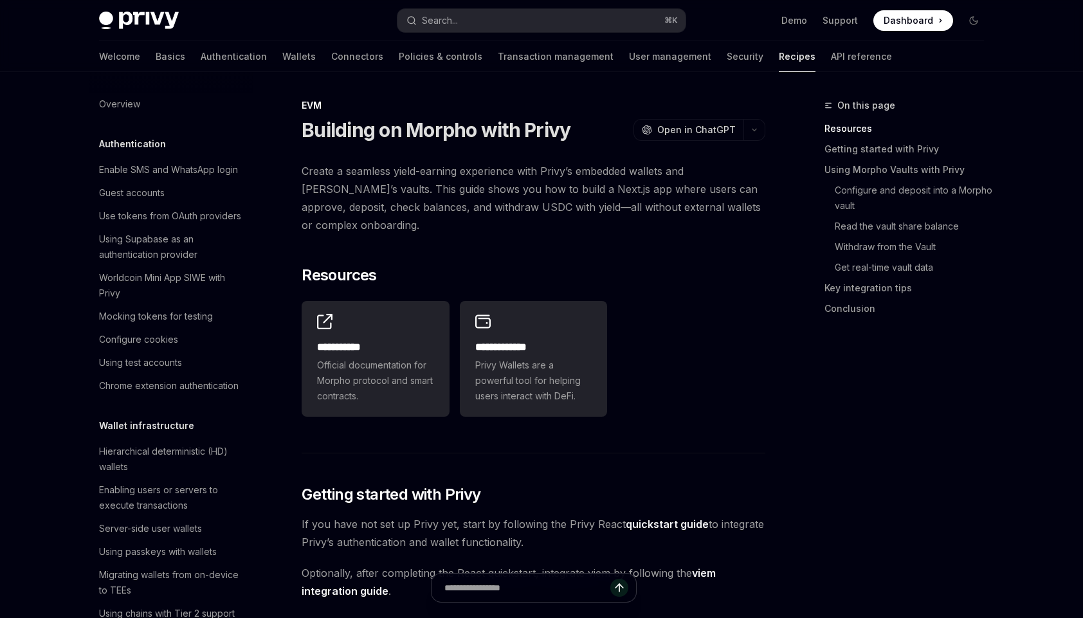 This screenshot has height=618, width=1083. Describe the element at coordinates (171, 216) in the screenshot. I see `a: Use tokens from OAuth providers` at that location.